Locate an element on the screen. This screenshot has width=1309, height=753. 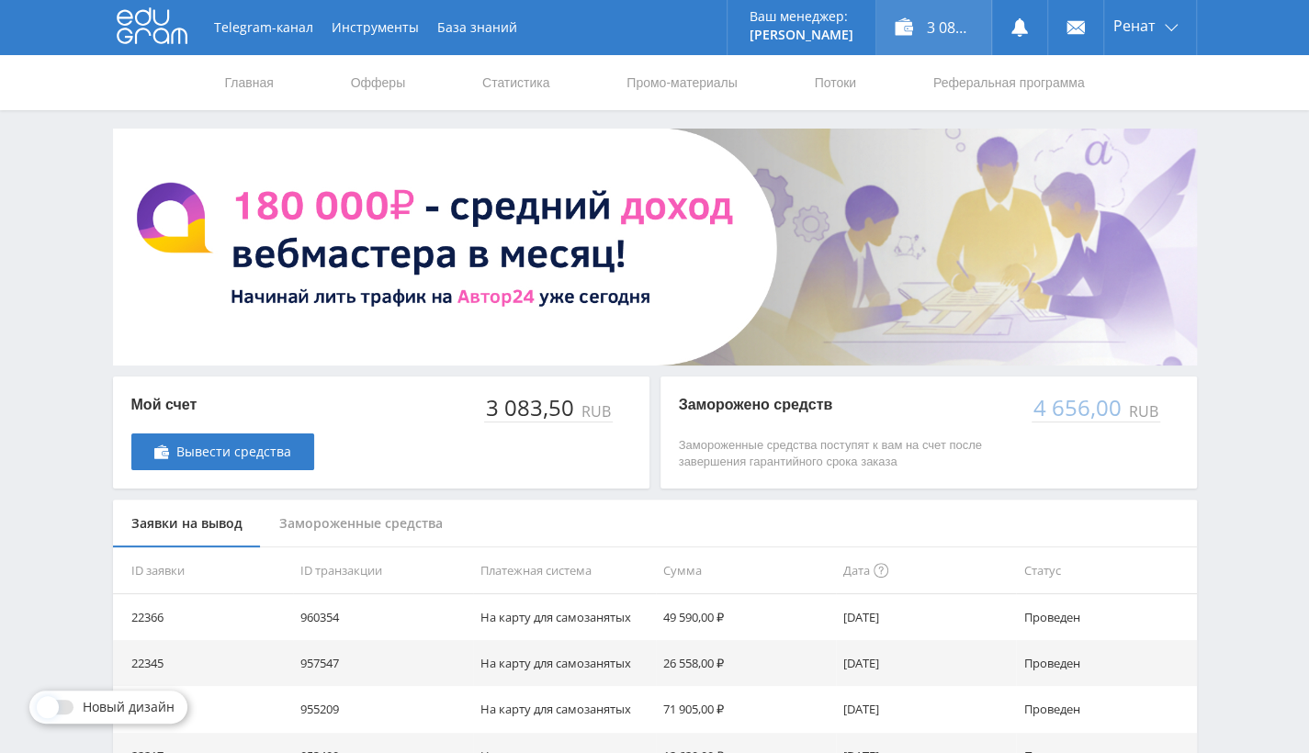
img: BannerAvtor24 is located at coordinates (655, 247).